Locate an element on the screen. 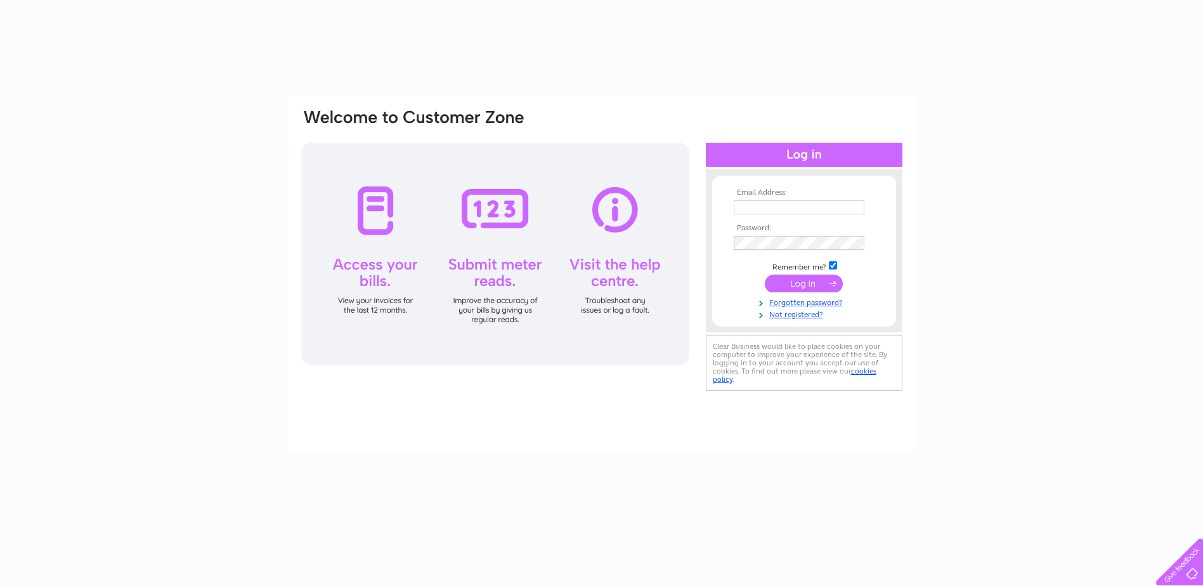 This screenshot has width=1203, height=586. td: Remember me? is located at coordinates (804, 266).